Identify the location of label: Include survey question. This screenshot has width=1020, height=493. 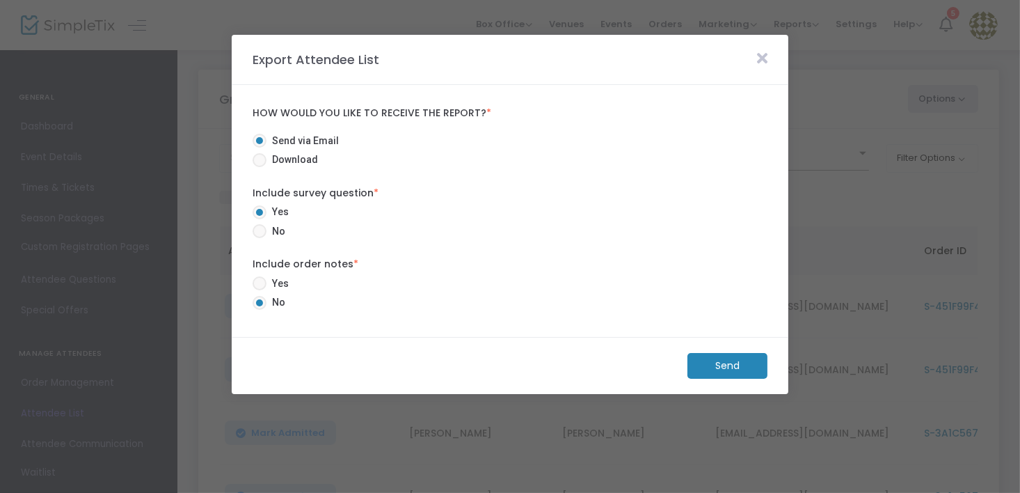
(510, 193).